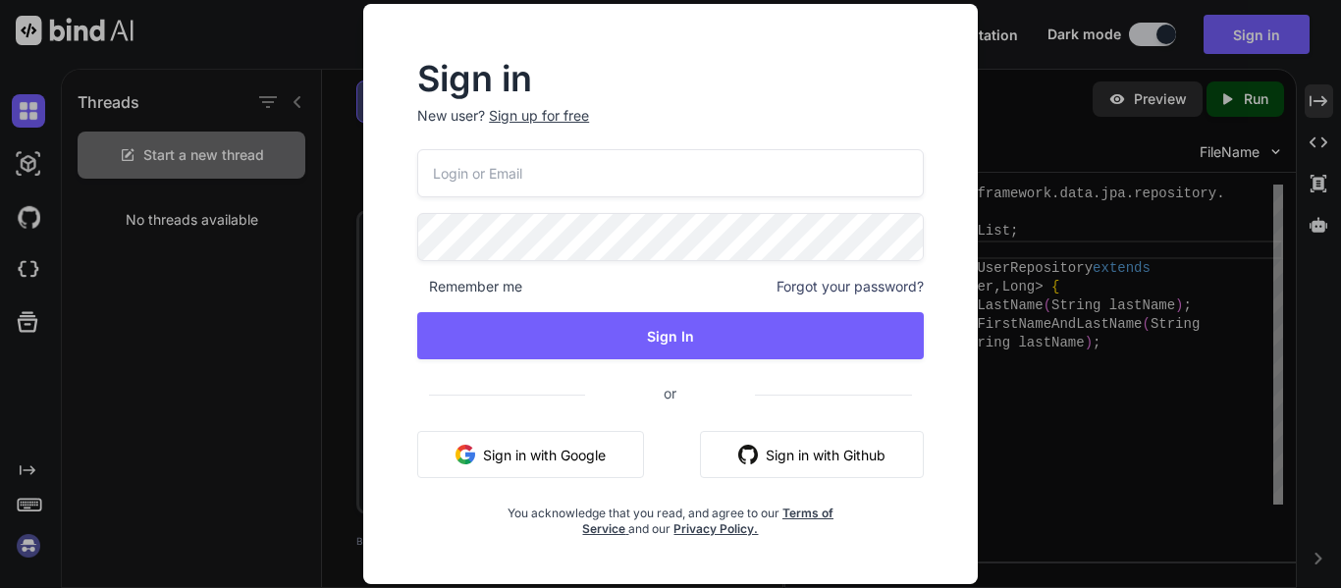  I want to click on div: Sign up for free, so click(539, 116).